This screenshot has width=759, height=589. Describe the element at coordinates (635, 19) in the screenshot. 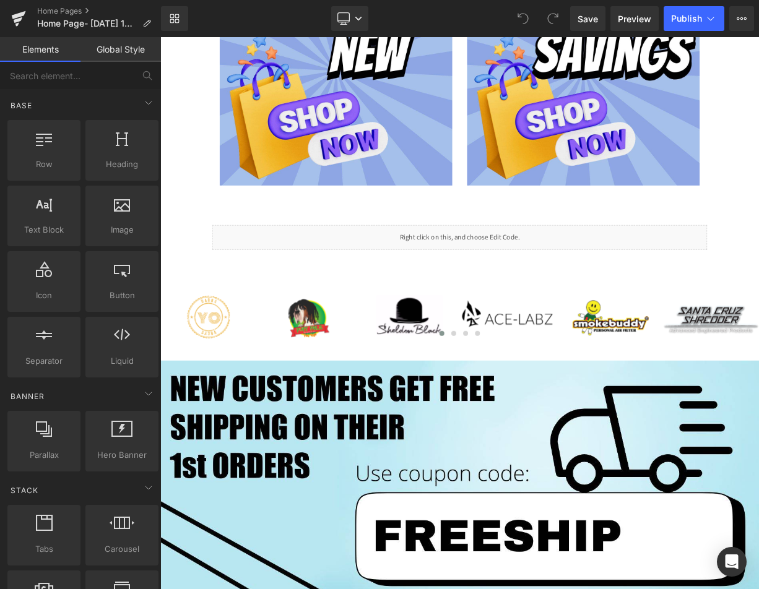

I see `span: Preview` at that location.